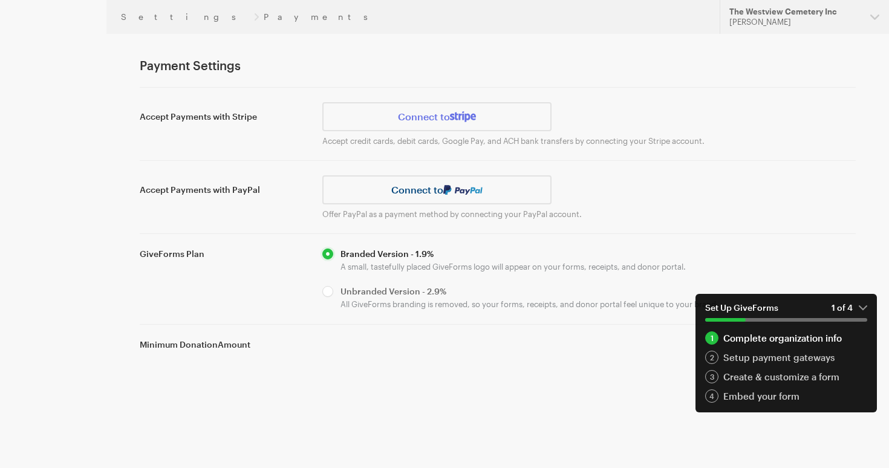 This screenshot has width=889, height=468. What do you see at coordinates (849, 308) in the screenshot?
I see `em: 1 of 4` at bounding box center [849, 308].